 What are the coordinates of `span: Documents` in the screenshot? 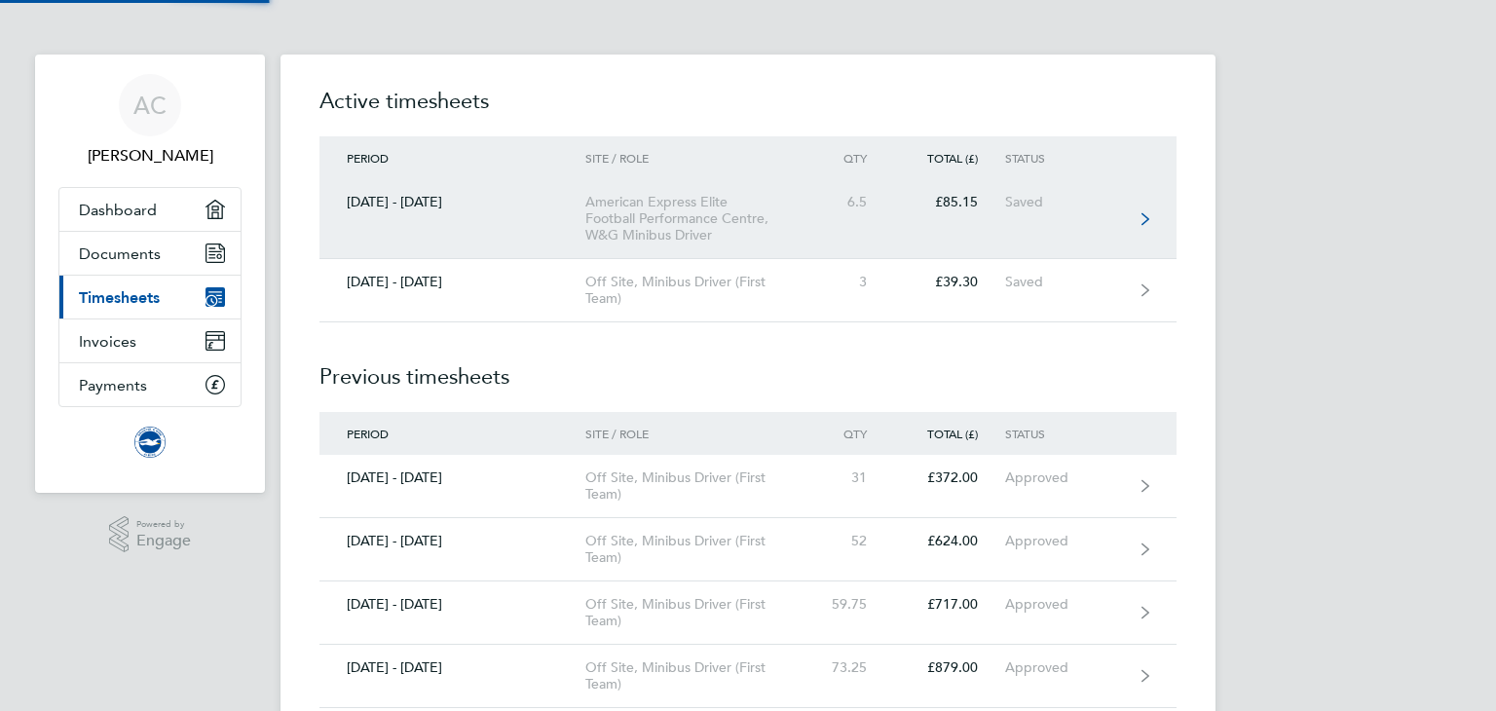 It's located at (120, 253).